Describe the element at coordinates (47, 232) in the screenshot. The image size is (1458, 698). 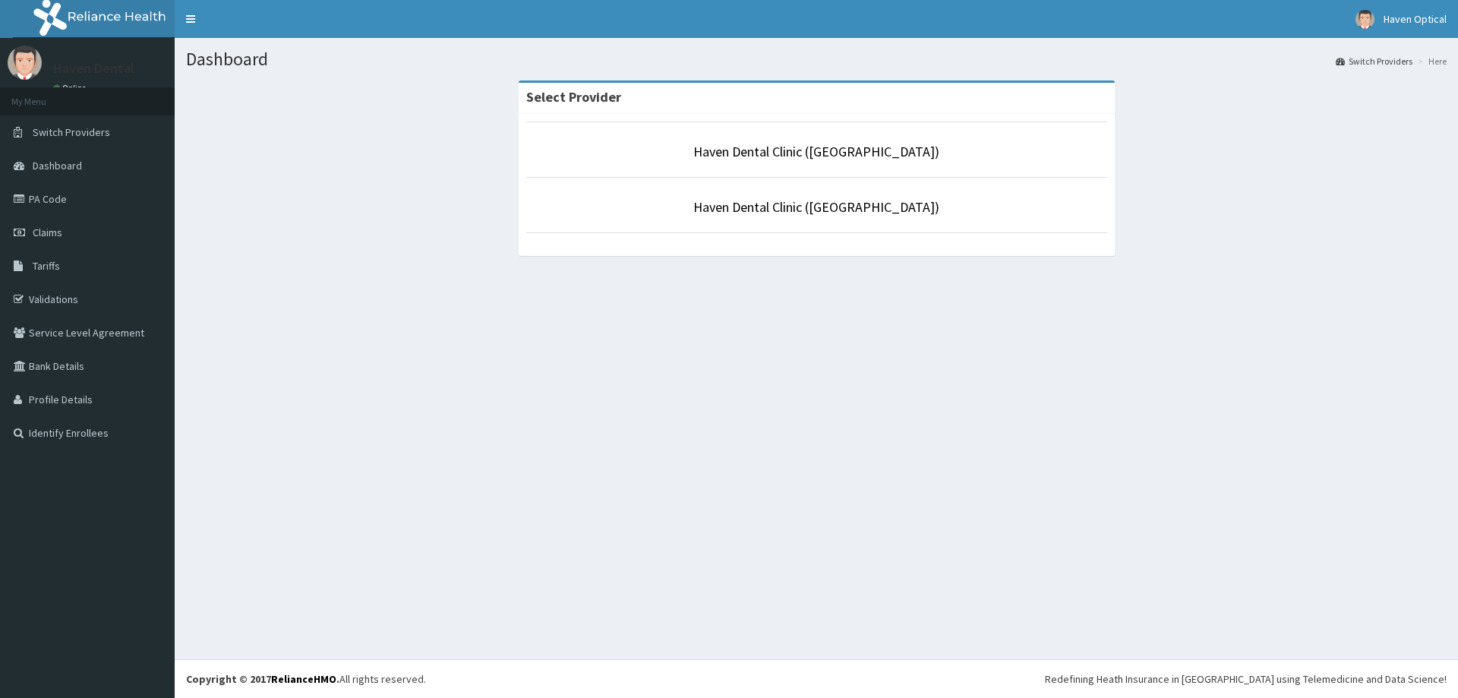
I see `span: Claims` at that location.